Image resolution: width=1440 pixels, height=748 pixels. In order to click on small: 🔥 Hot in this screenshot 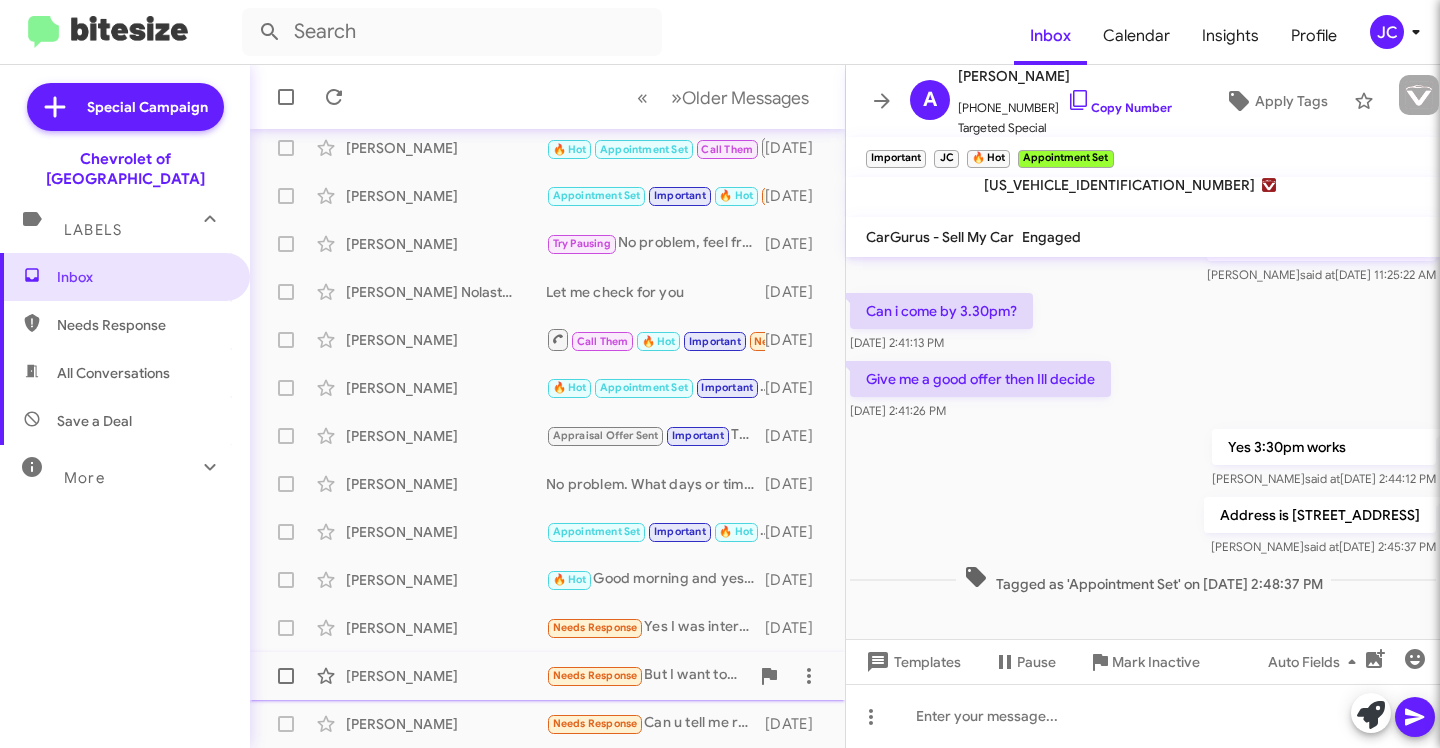, I will do `click(988, 159)`.